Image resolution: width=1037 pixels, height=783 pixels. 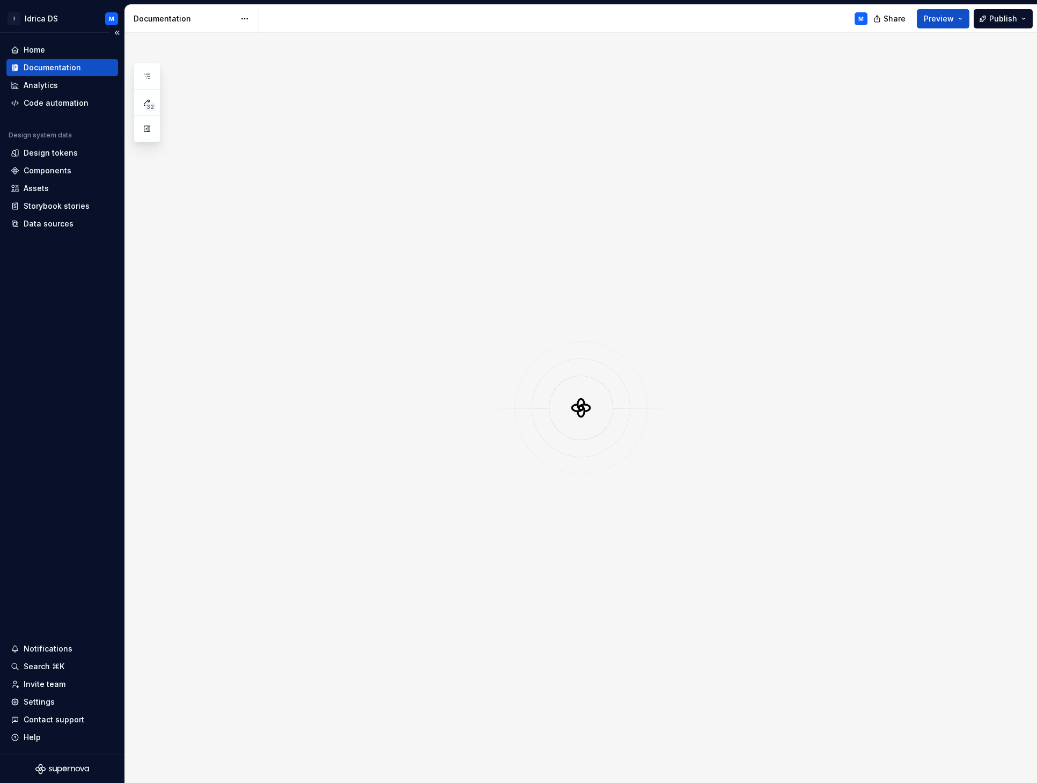 I want to click on svg: Supernova Logo, so click(x=62, y=769).